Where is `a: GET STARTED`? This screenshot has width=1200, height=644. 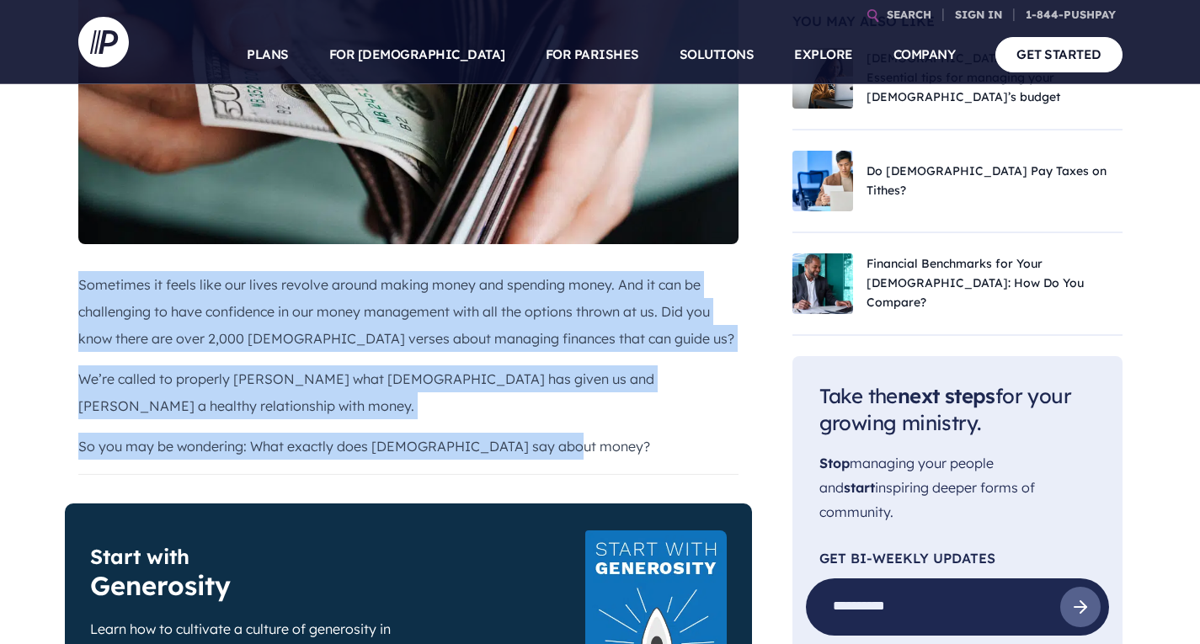
a: GET STARTED is located at coordinates (1058, 54).